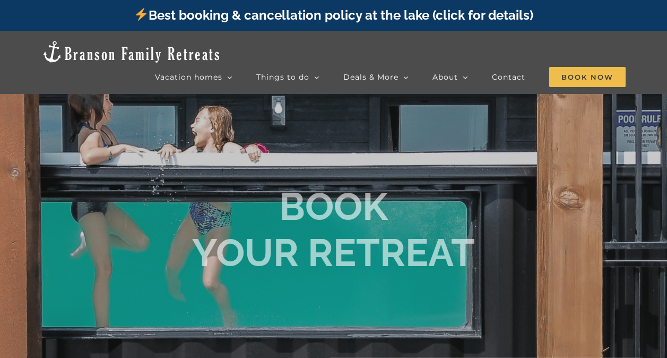  What do you see at coordinates (333, 15) in the screenshot?
I see `a: Best booking & cancellation policy at the lake (click for details)` at bounding box center [333, 15].